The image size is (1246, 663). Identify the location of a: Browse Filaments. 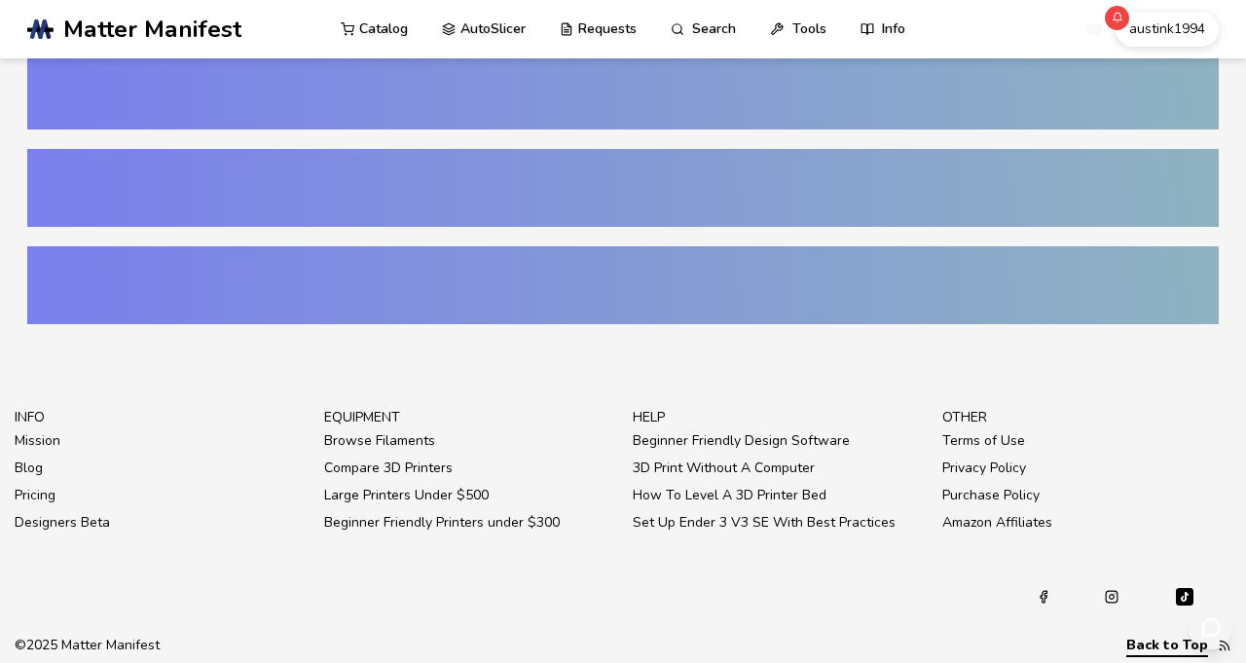
(380, 441).